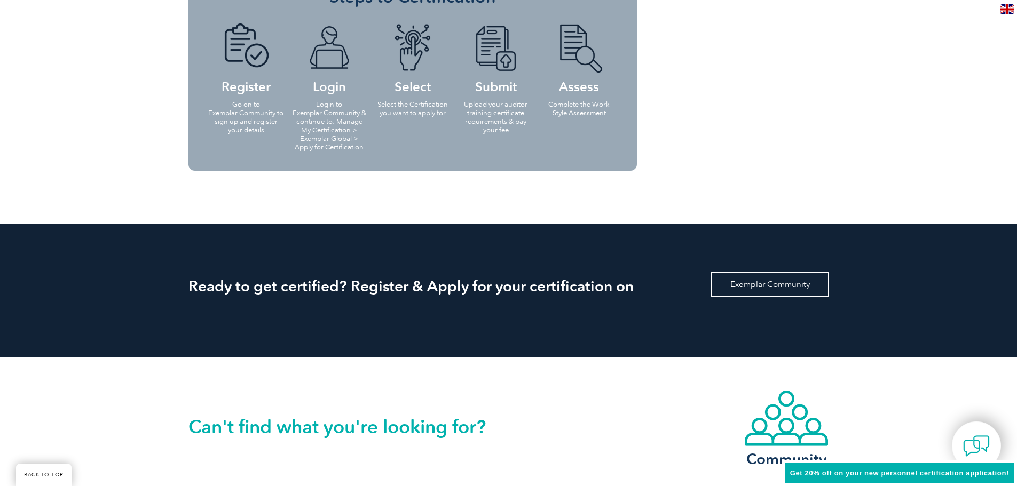 Image resolution: width=1017 pixels, height=486 pixels. I want to click on h2: Ready to get certified? Register & Apply for your certification on, so click(509, 286).